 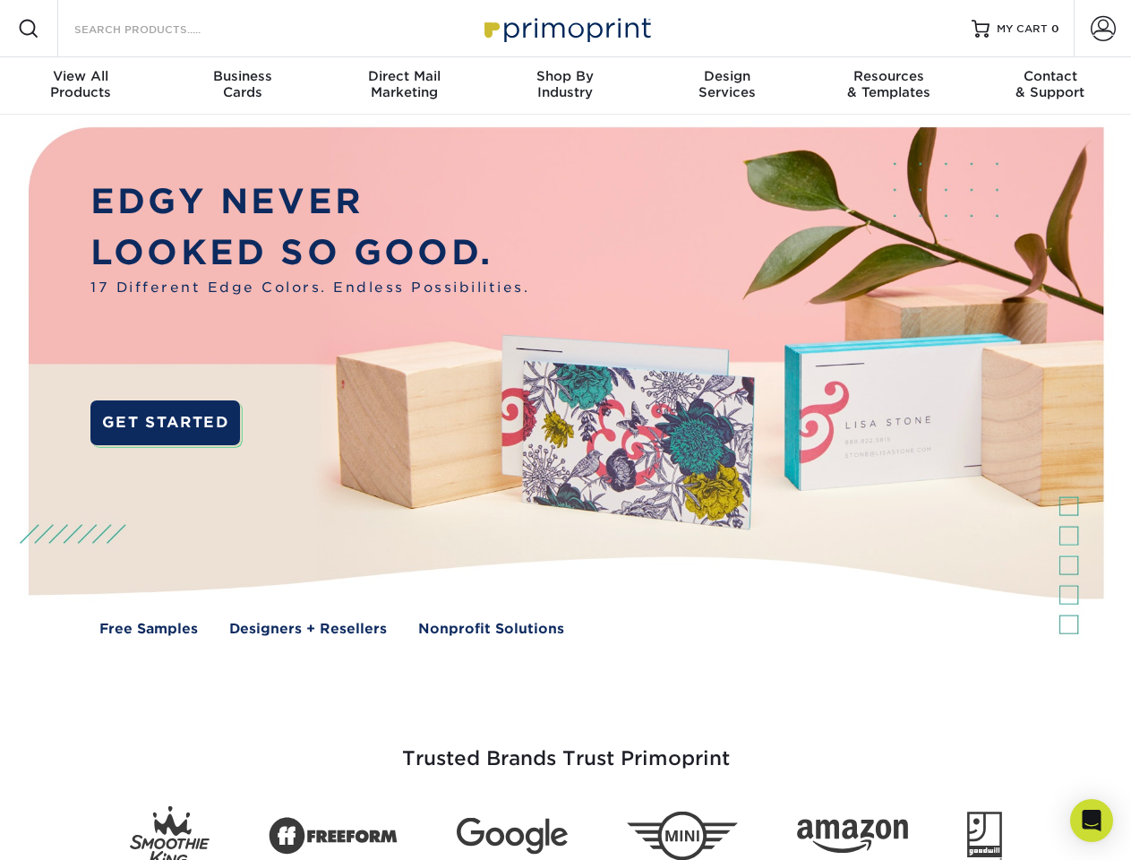 I want to click on span: Business, so click(x=242, y=76).